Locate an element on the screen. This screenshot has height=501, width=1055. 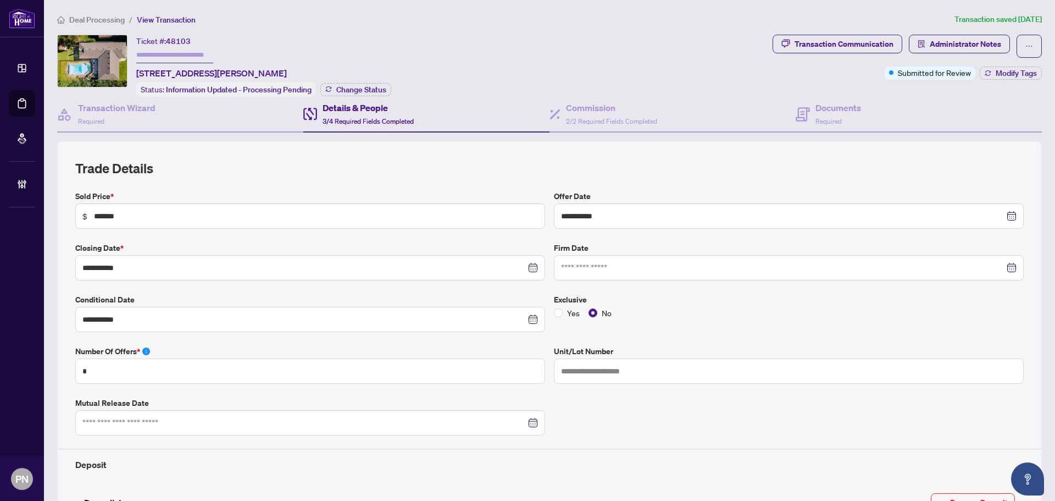
label: Number of offers is located at coordinates (310, 351).